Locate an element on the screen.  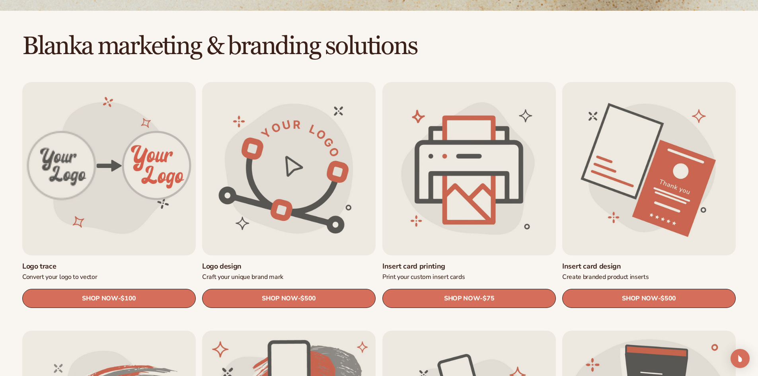
a: SHOP NOW- $75 is located at coordinates (469, 299).